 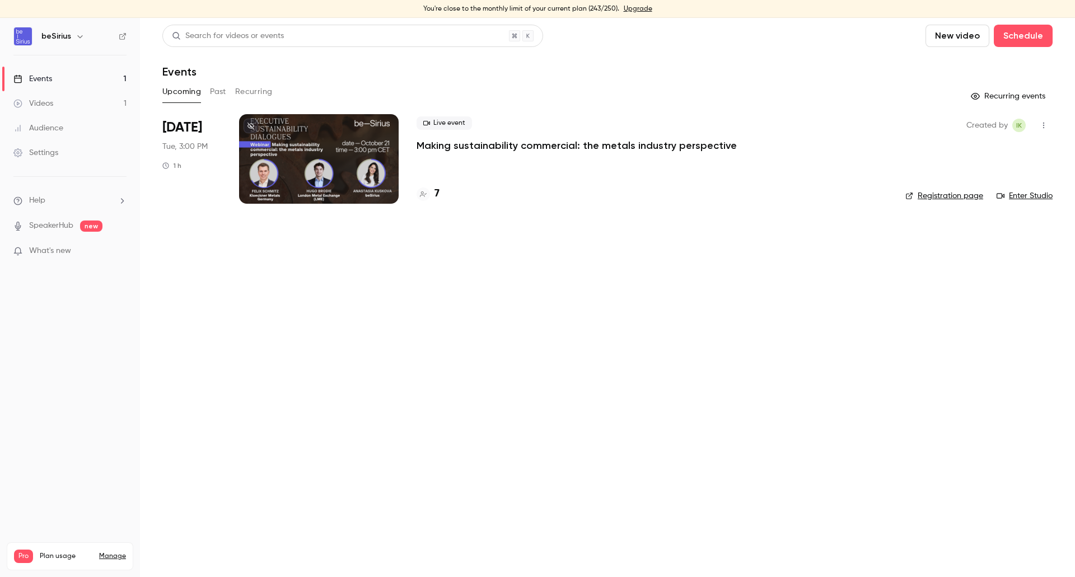 What do you see at coordinates (1019, 125) in the screenshot?
I see `span: Irina Kuzminykh` at bounding box center [1019, 125].